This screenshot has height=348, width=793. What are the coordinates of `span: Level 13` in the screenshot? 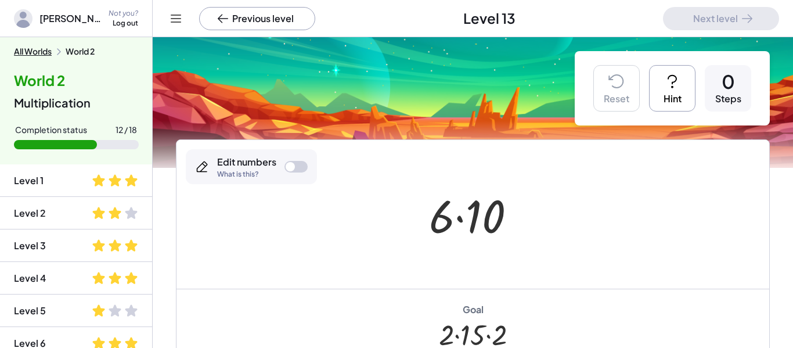 It's located at (489, 19).